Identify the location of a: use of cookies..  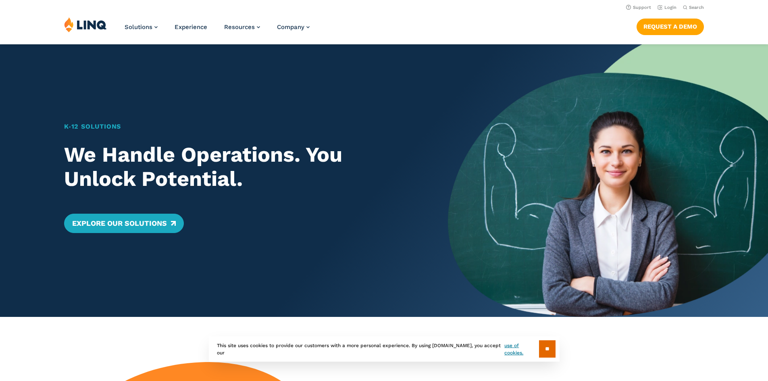
(521, 349).